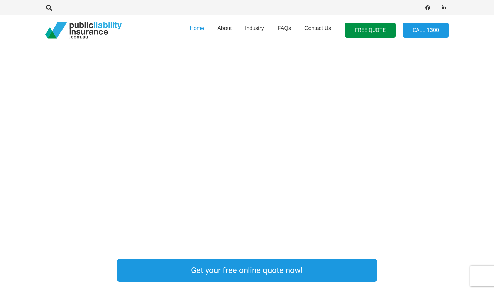  I want to click on a: FAQs, so click(284, 30).